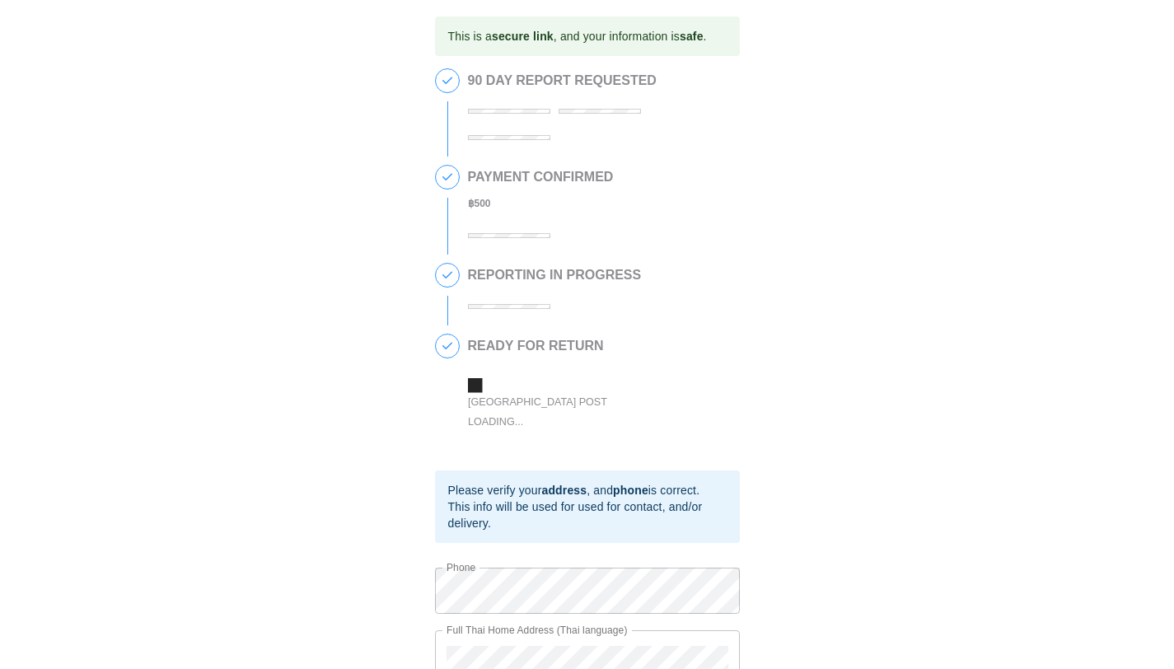 This screenshot has height=669, width=1174. Describe the element at coordinates (591, 346) in the screenshot. I see `h2: READY FOR RETURN` at that location.